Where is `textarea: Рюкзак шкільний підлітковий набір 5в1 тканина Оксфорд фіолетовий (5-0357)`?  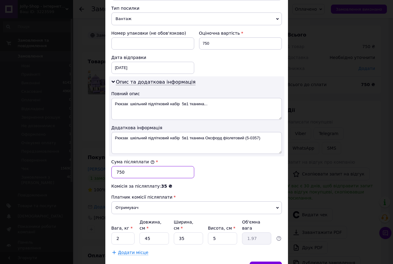 textarea: Рюкзак шкільний підлітковий набір 5в1 тканина Оксфорд фіолетовий (5-0357) is located at coordinates (196, 143).